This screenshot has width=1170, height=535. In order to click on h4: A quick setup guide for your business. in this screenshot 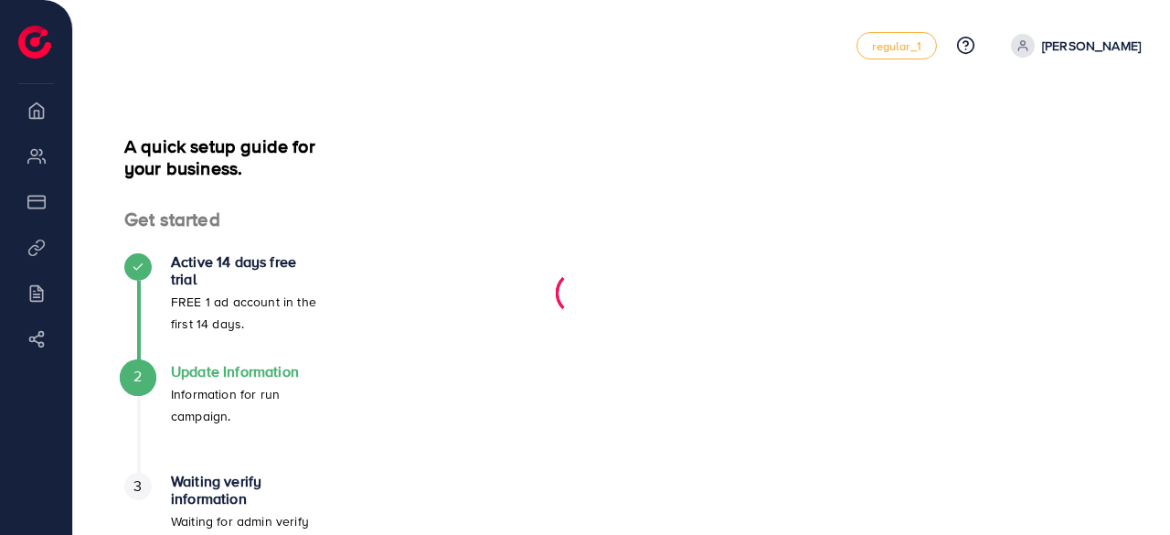, I will do `click(221, 157)`.